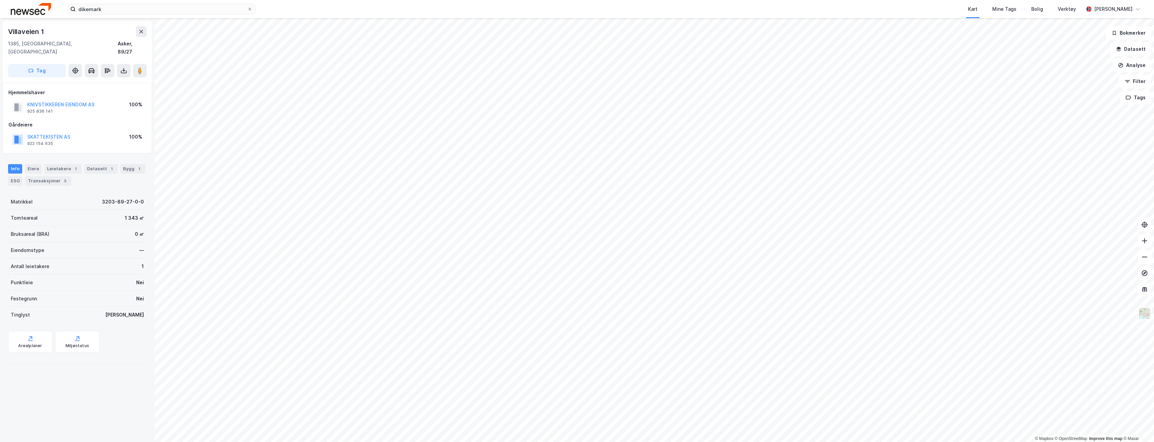 Image resolution: width=1154 pixels, height=442 pixels. Describe the element at coordinates (139, 234) in the screenshot. I see `div: 0 ㎡` at that location.